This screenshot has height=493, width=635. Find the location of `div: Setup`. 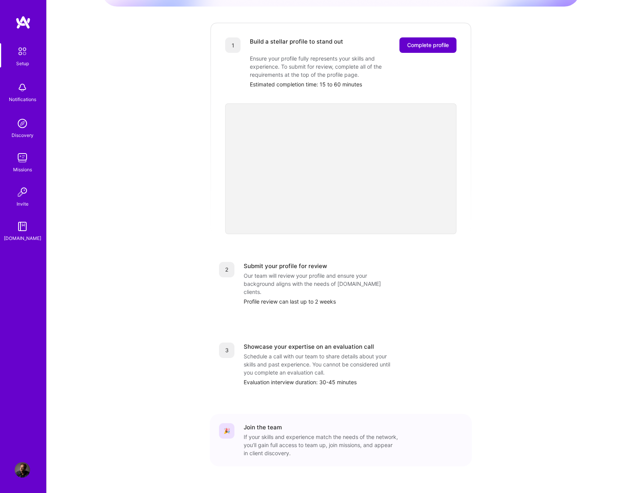

div: Setup is located at coordinates (22, 63).